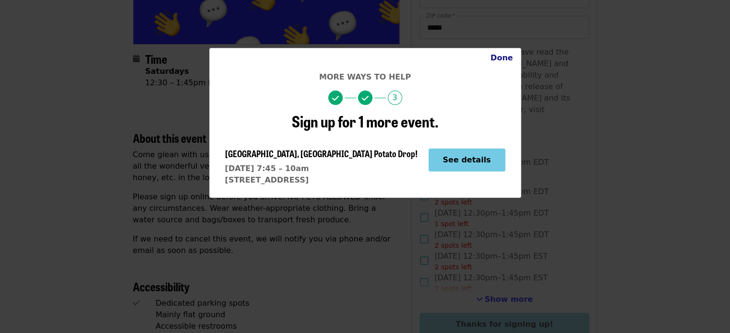  Describe the element at coordinates (365, 77) in the screenshot. I see `span: More ways to help` at that location.